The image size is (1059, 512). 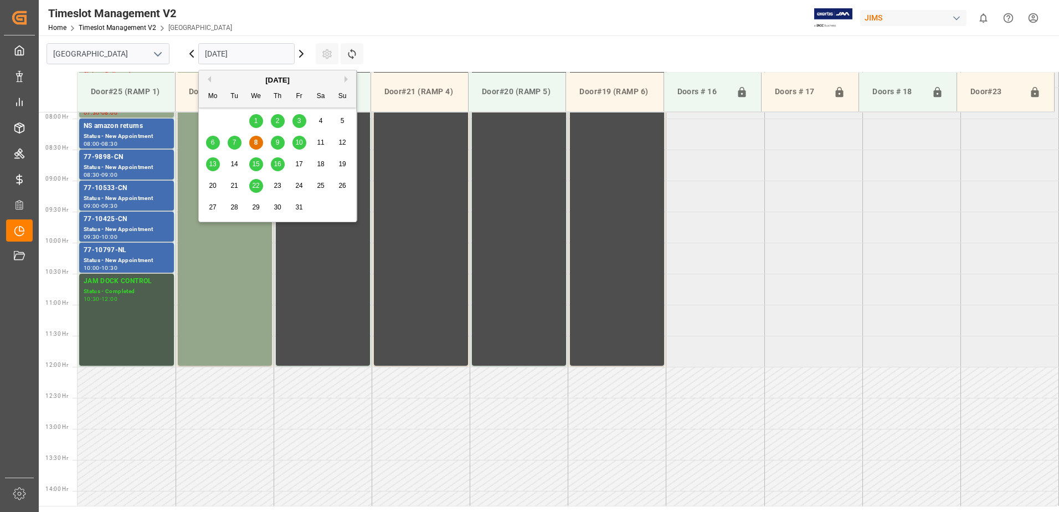 What do you see at coordinates (246, 54) in the screenshot?
I see `input: DD.MM.YYYY` at bounding box center [246, 54].